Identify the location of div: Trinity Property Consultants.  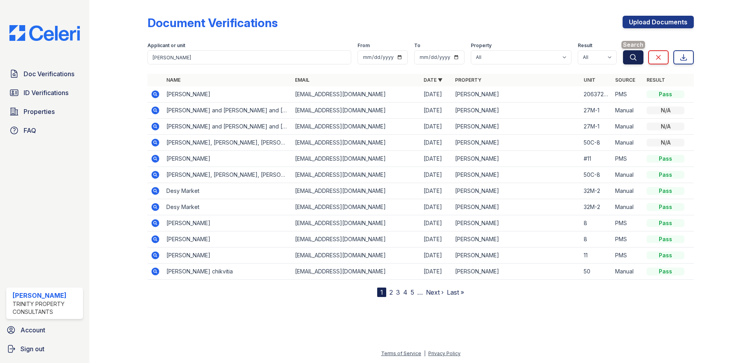
(46, 308).